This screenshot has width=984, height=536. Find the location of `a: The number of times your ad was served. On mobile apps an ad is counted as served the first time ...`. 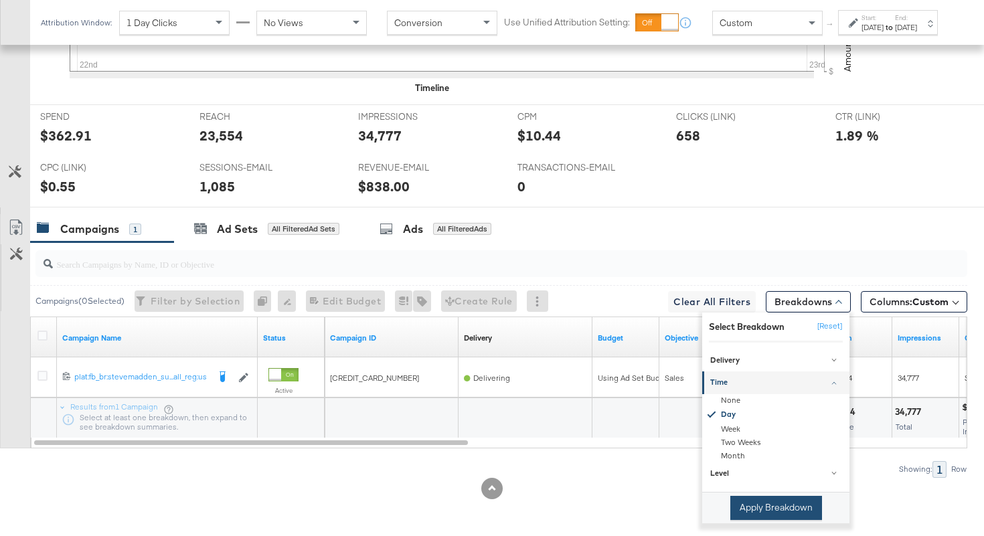

a: The number of times your ad was served. On mobile apps an ad is counted as served the first time ... is located at coordinates (926, 338).